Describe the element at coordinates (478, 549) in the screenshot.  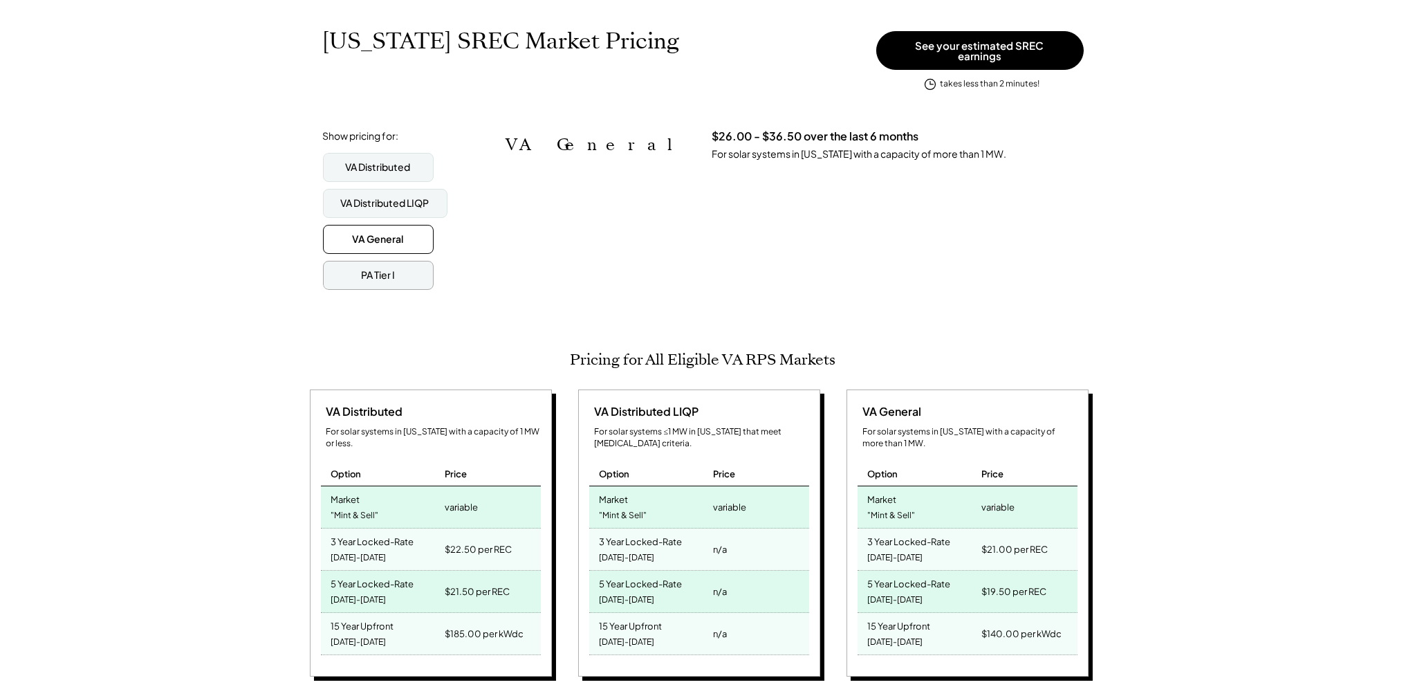
I see `div: $22.50 per REC` at that location.